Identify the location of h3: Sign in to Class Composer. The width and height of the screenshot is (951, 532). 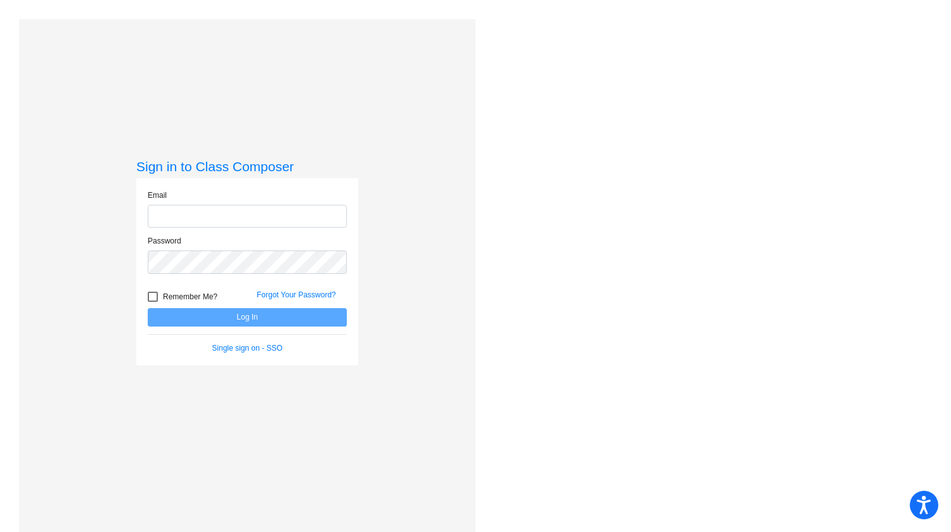
(247, 166).